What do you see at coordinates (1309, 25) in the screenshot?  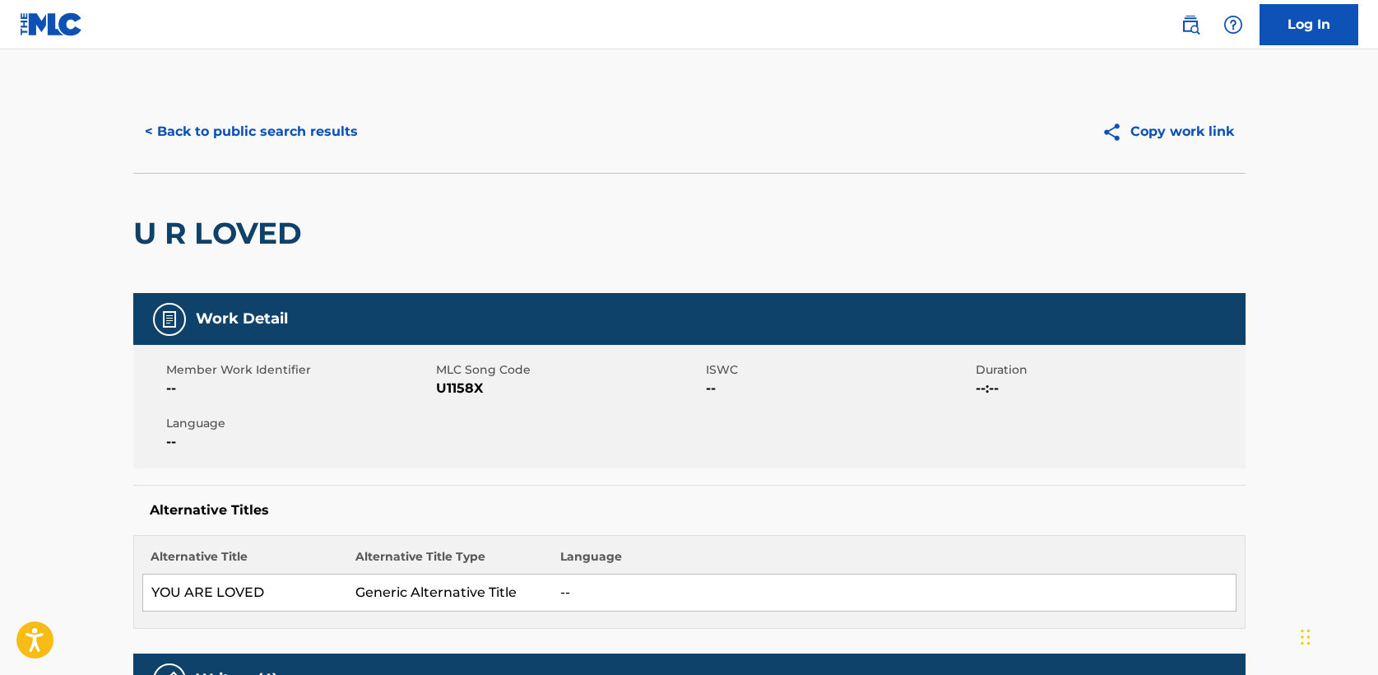 I see `a: Log In` at bounding box center [1309, 25].